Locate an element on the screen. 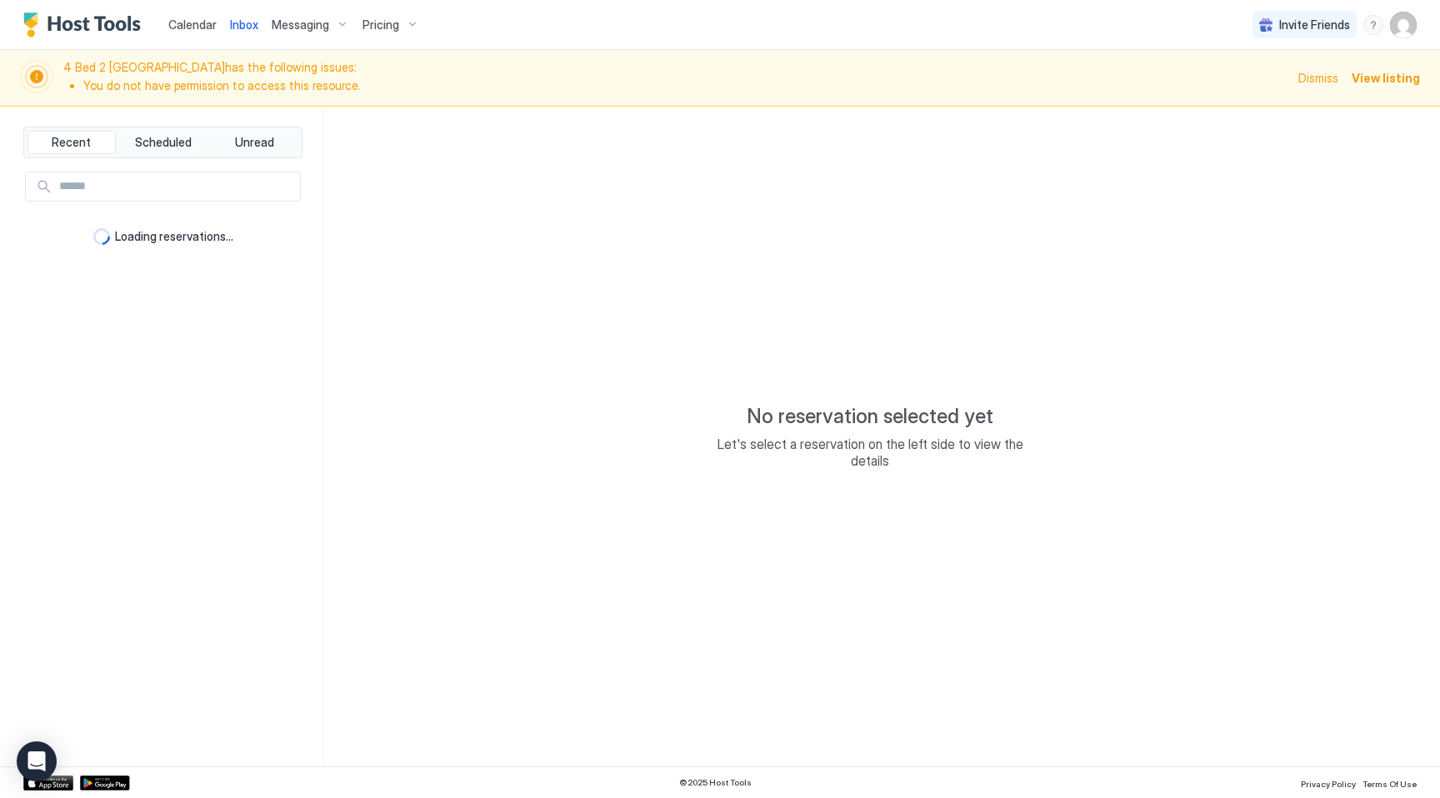 The image size is (1440, 798). a: Calendar is located at coordinates (192, 24).